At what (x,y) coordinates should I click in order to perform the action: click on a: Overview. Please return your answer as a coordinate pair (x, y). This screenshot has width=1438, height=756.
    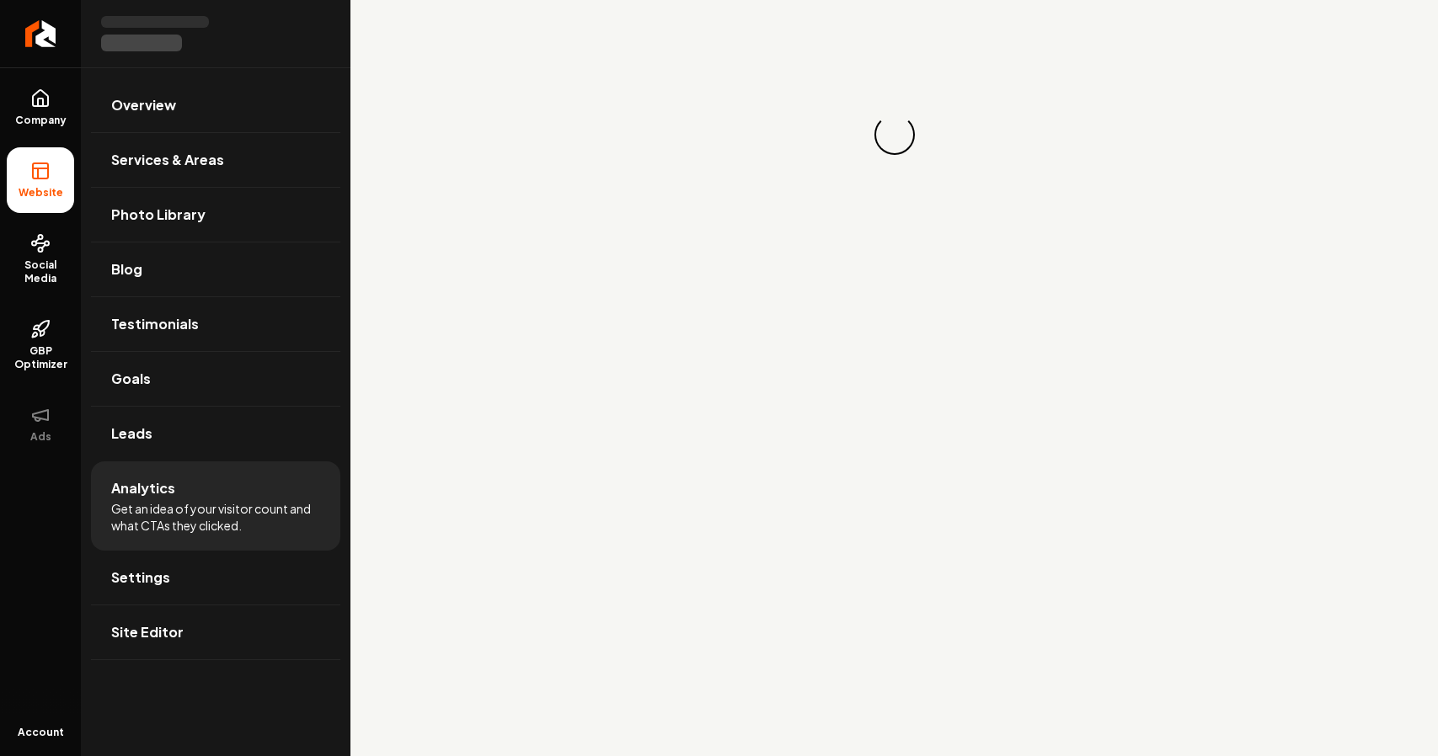
    Looking at the image, I should click on (216, 105).